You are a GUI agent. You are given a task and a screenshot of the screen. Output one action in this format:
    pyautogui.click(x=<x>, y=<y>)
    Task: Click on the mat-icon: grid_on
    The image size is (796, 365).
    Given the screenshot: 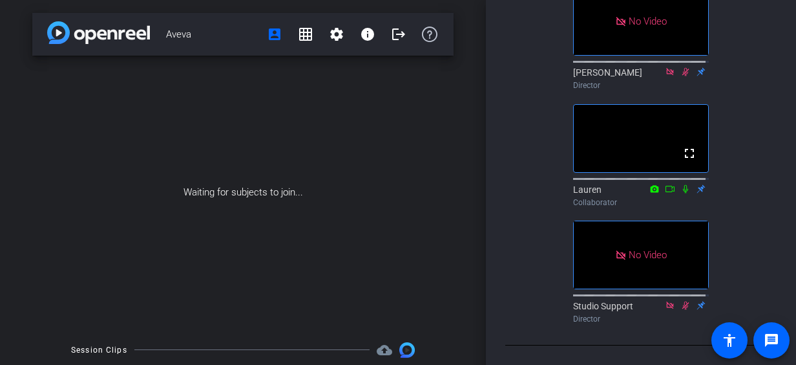 What is the action you would take?
    pyautogui.click(x=306, y=34)
    